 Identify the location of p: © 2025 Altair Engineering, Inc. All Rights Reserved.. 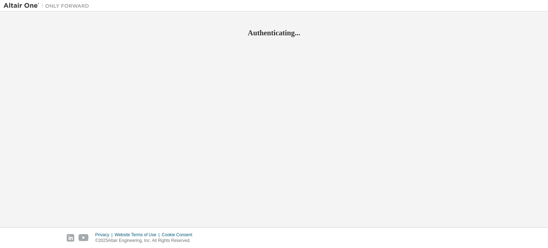
(146, 241).